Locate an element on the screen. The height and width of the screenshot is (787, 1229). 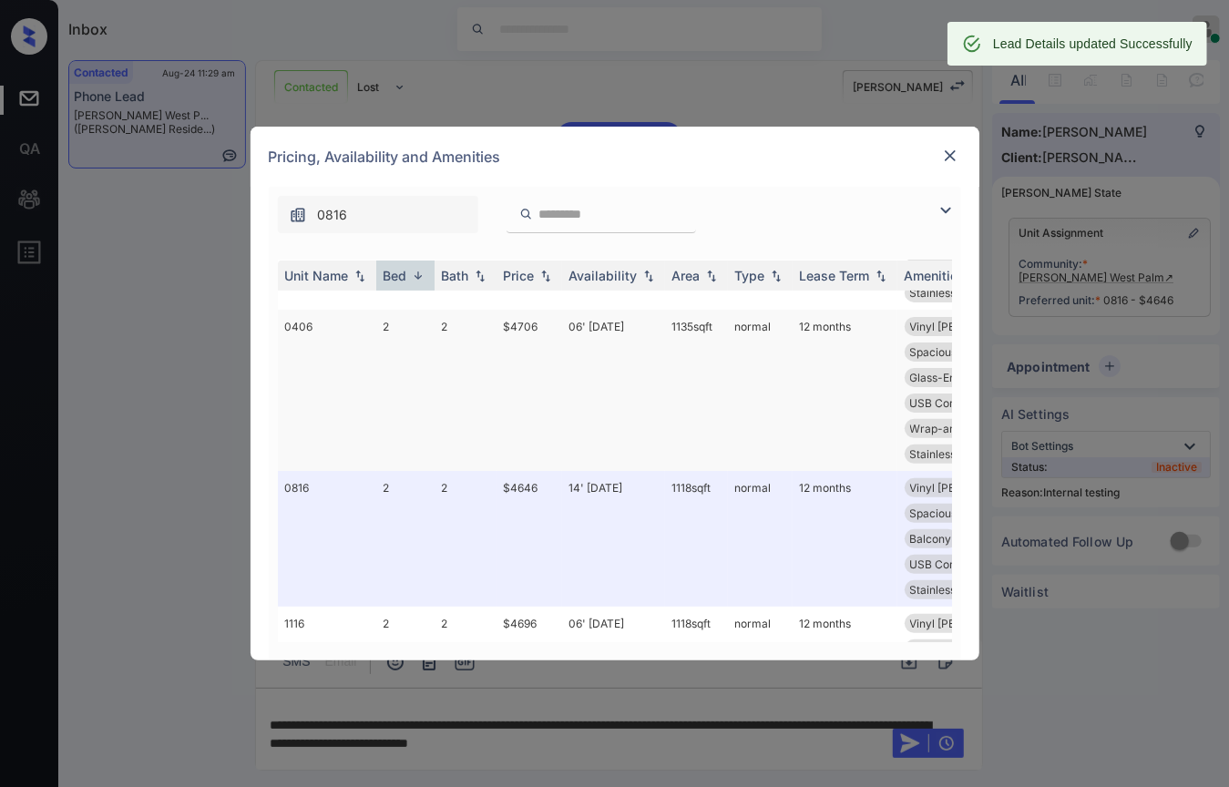
div: Amenities is located at coordinates (935, 275).